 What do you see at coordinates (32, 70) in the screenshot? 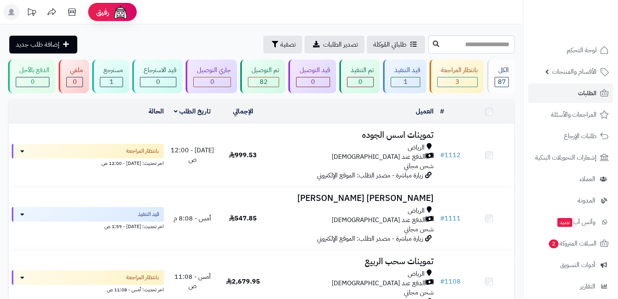
I see `div: الدفع بالآجل` at bounding box center [32, 70].